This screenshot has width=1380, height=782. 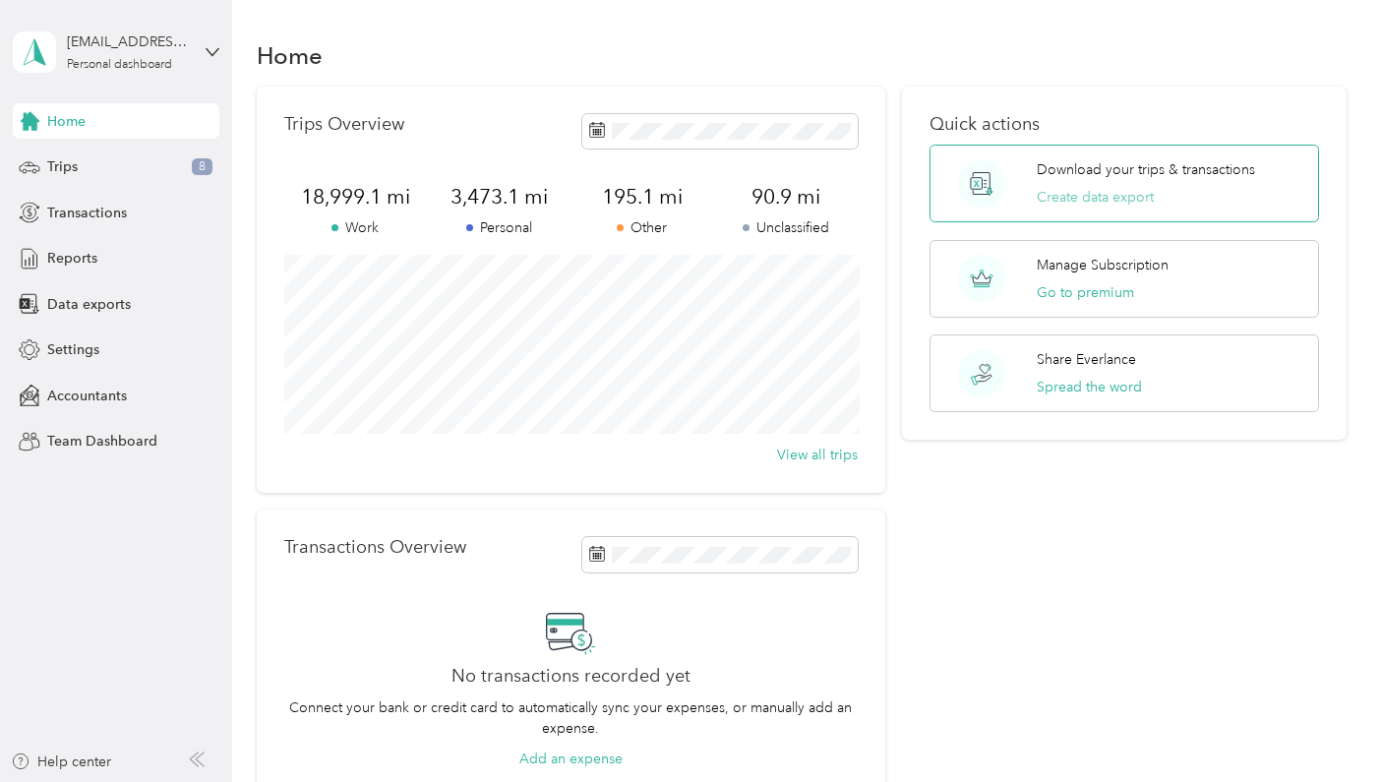 I want to click on span: 3,473.1 mi, so click(x=499, y=197).